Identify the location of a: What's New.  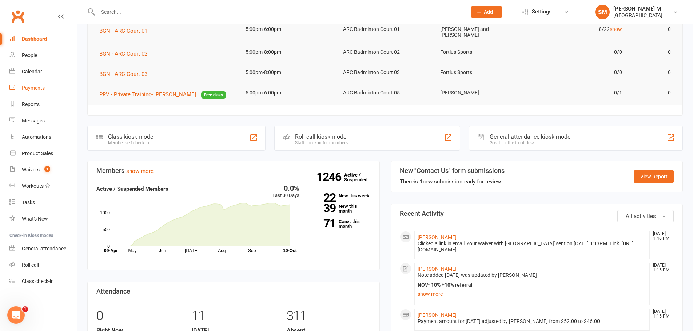
(43, 219).